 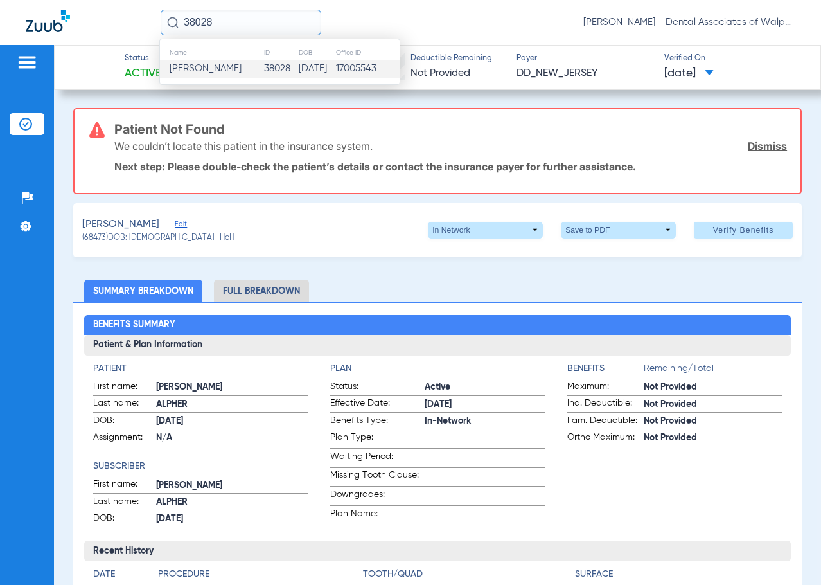 What do you see at coordinates (767, 146) in the screenshot?
I see `a: Dismiss` at bounding box center [767, 146].